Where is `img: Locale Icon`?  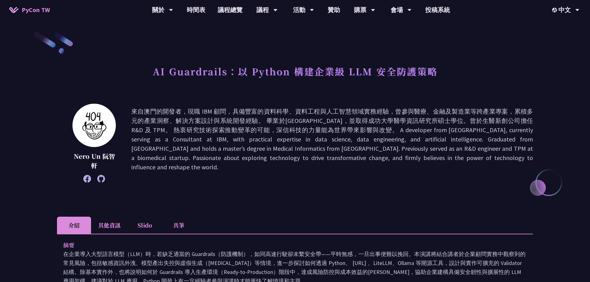
img: Locale Icon is located at coordinates (555, 10).